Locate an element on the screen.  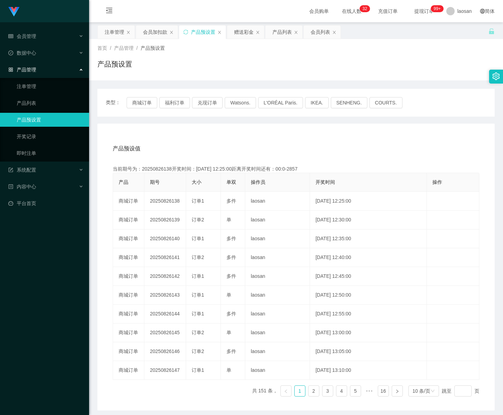
span: 单双 is located at coordinates (231, 182).